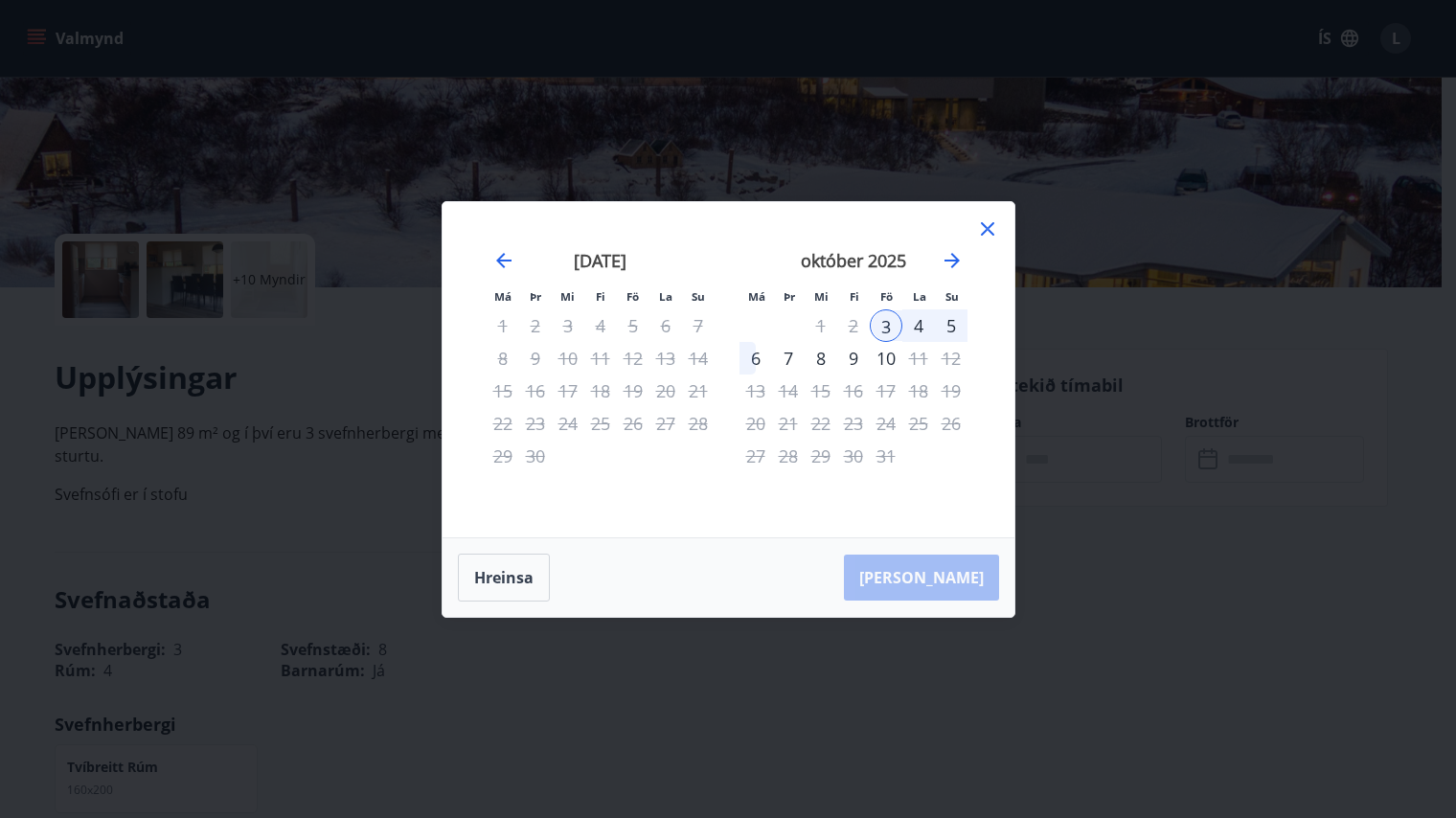 This screenshot has height=818, width=1456. I want to click on div: Calendar, so click(728, 370).